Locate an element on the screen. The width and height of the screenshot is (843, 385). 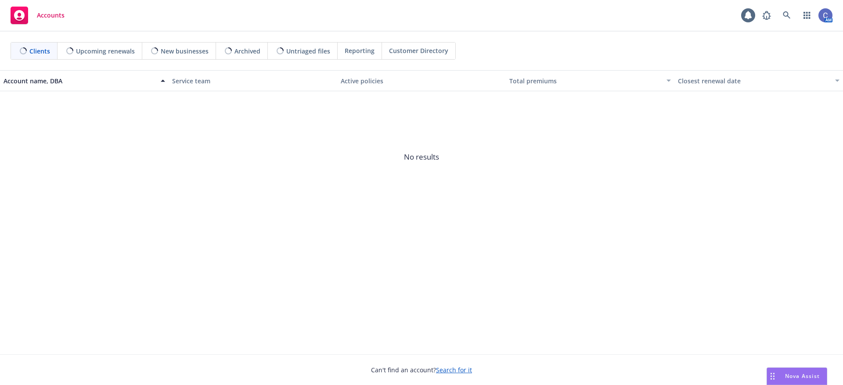
span: Clients is located at coordinates (40, 51).